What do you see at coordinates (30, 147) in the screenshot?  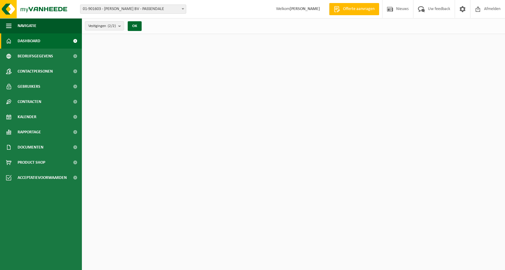 I see `span: Documenten` at bounding box center [30, 147].